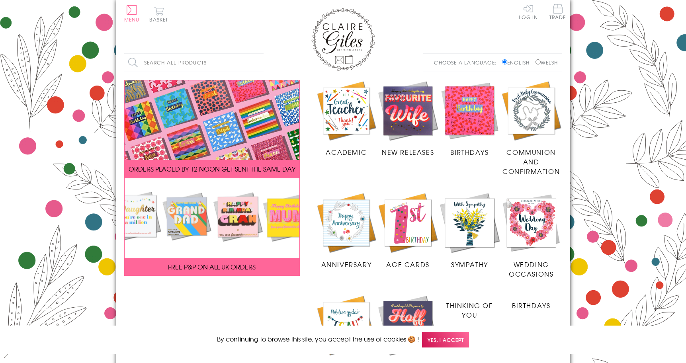 The image size is (686, 363). What do you see at coordinates (547, 63) in the screenshot?
I see `label: Welsh` at bounding box center [547, 63].